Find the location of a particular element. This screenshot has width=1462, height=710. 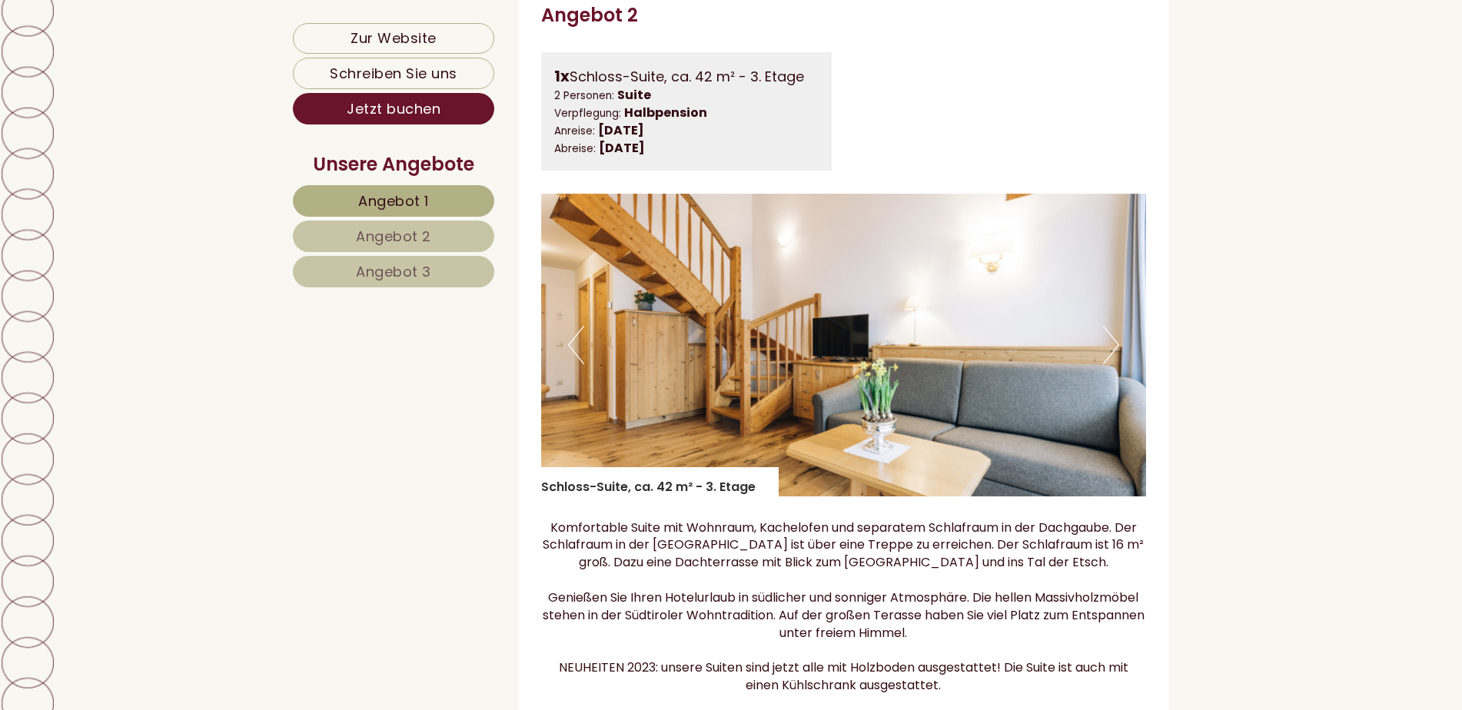

b: Suite is located at coordinates (634, 95).